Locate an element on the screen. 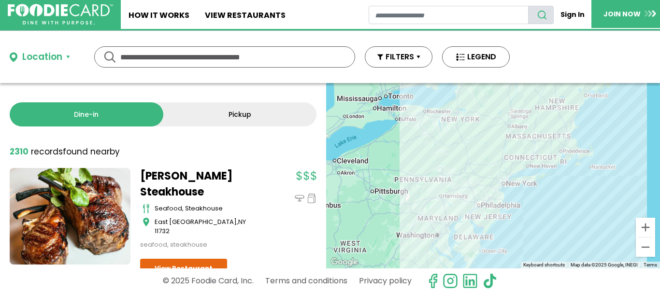 Image resolution: width=660 pixels, height=293 pixels. input: restaurant search is located at coordinates (448, 15).